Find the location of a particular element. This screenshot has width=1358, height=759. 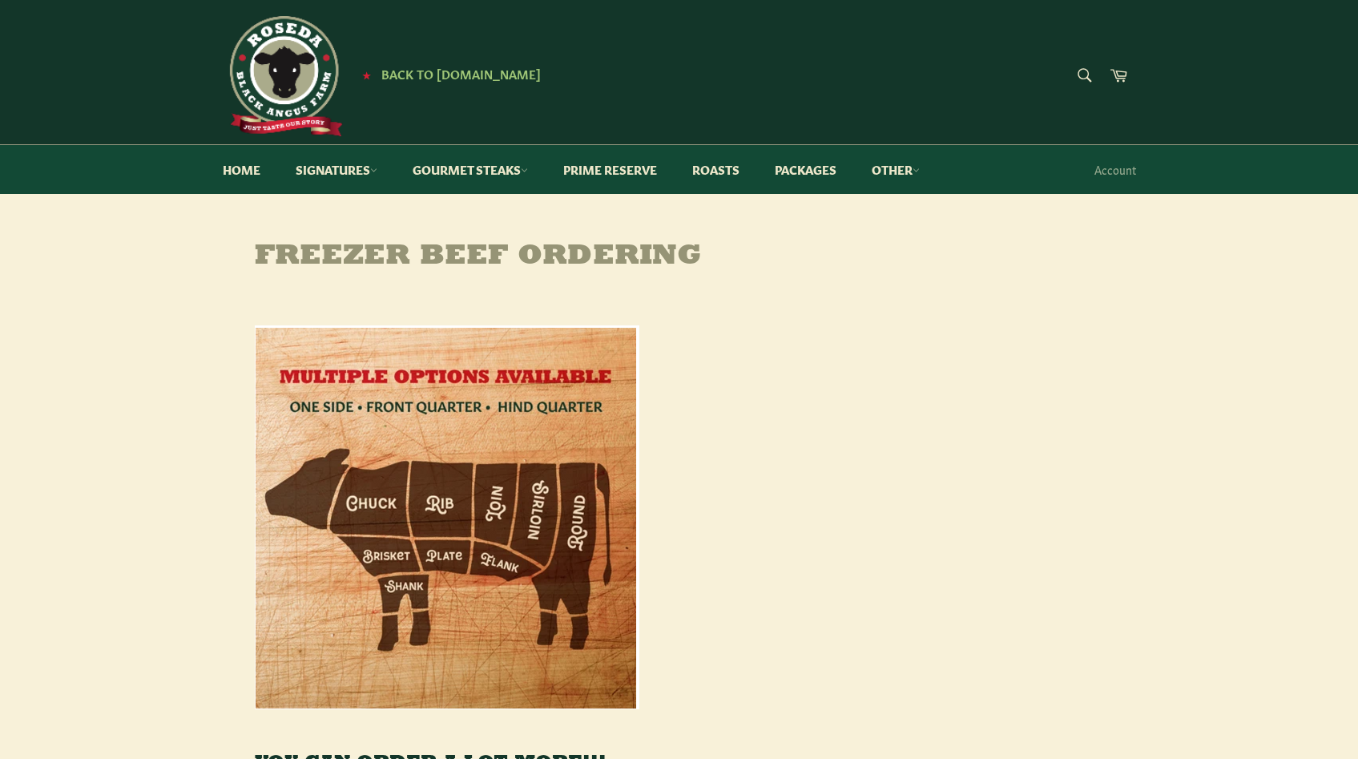

a: Gourmet Steaks is located at coordinates (470, 169).